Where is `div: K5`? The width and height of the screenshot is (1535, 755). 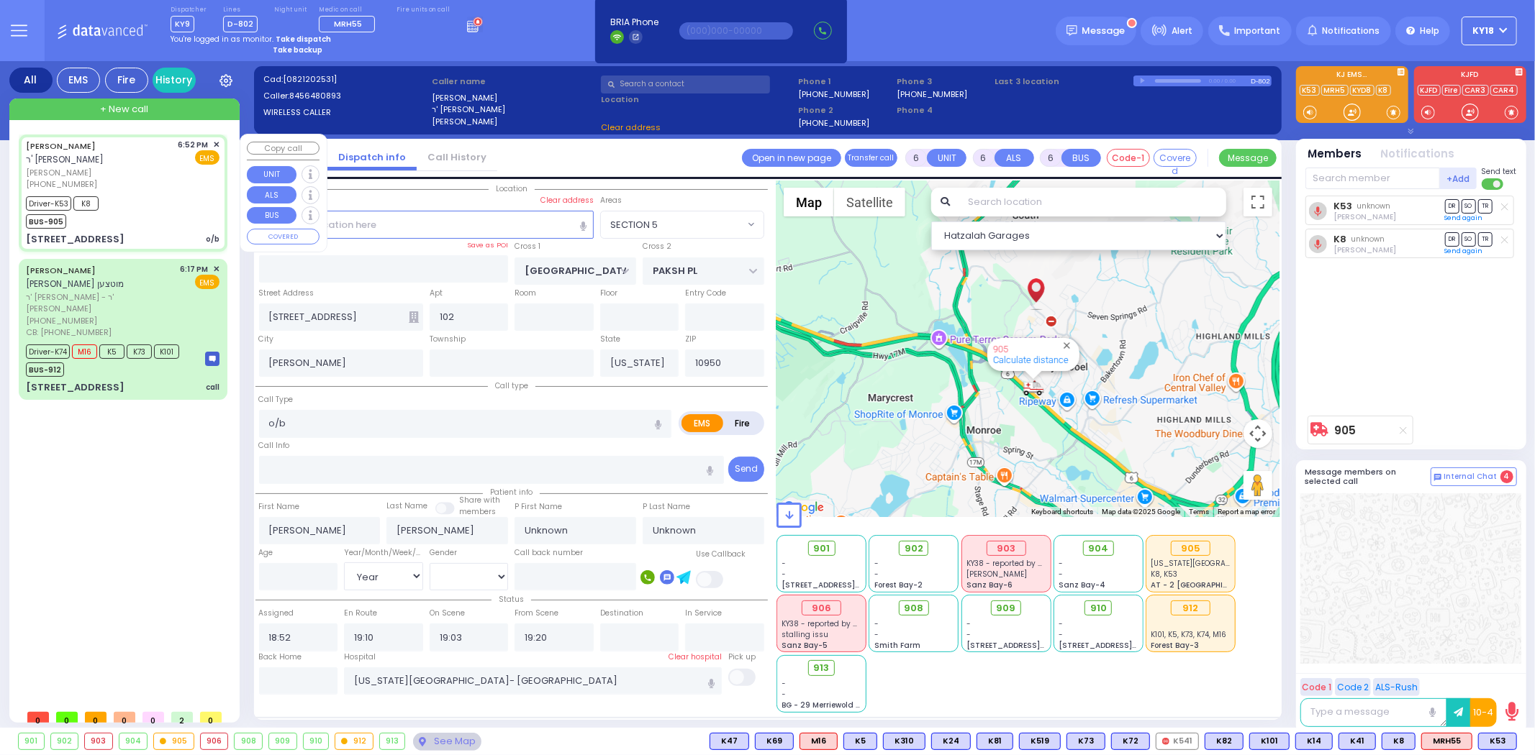 div: K5 is located at coordinates (860, 742).